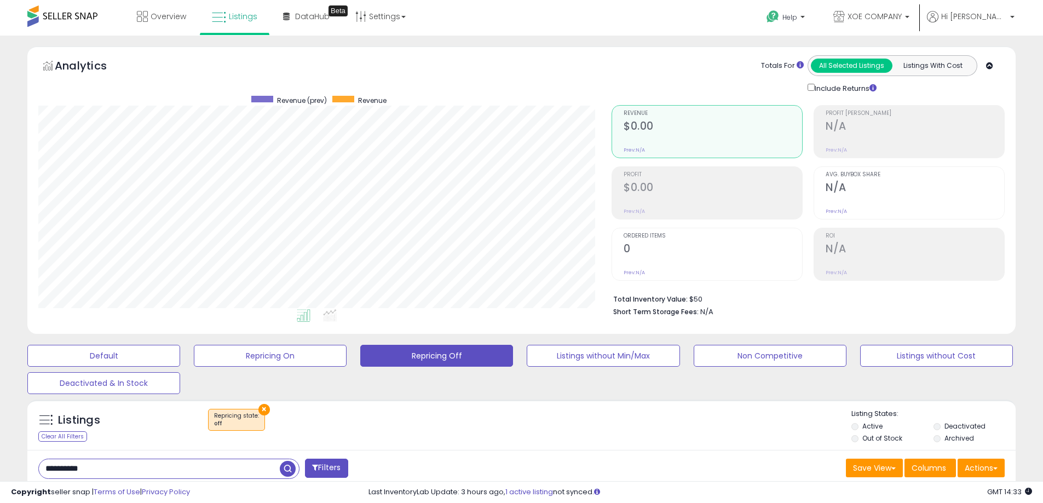 This screenshot has width=1043, height=503. I want to click on button: Deactivated & In Stock, so click(103, 383).